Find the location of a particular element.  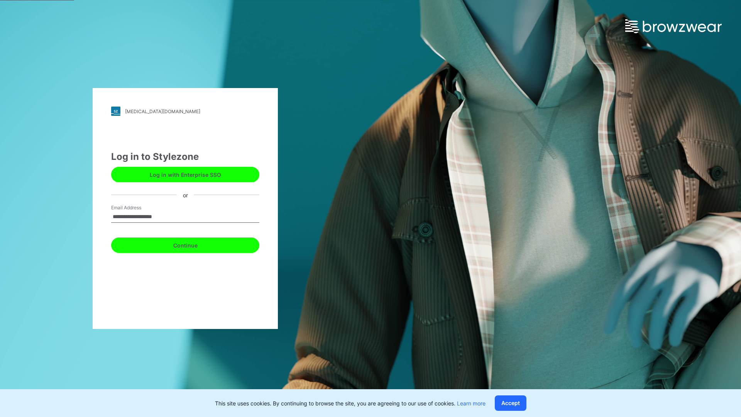

img: stylezone-logo.562084cfcfab977791bfbf7441f1a819.svg is located at coordinates (116, 111).